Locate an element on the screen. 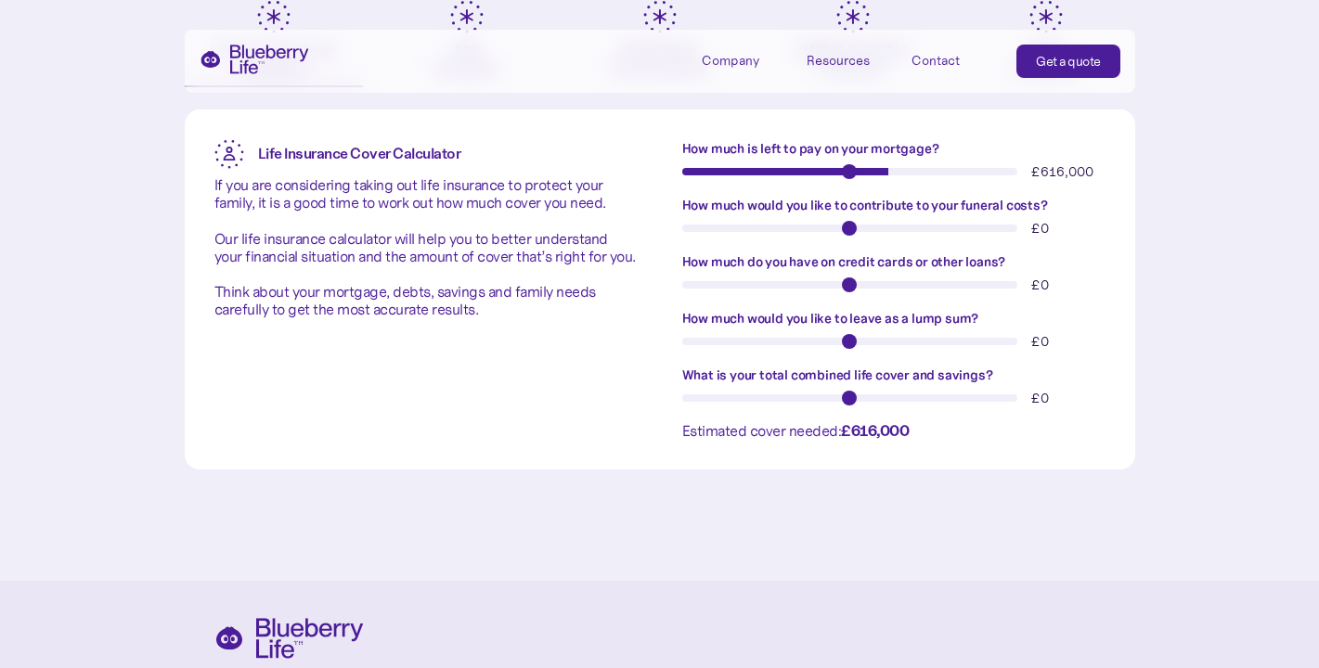  label: How much would you like to contribute to your funeral costs? is located at coordinates (894, 205).